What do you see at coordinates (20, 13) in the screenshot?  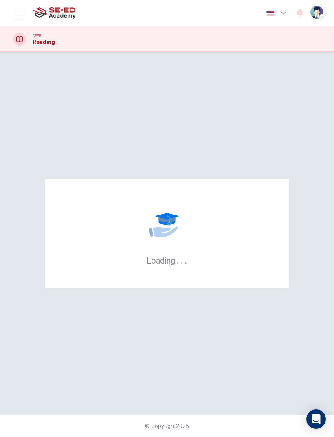 I see `button: open mobile menu` at bounding box center [20, 13].